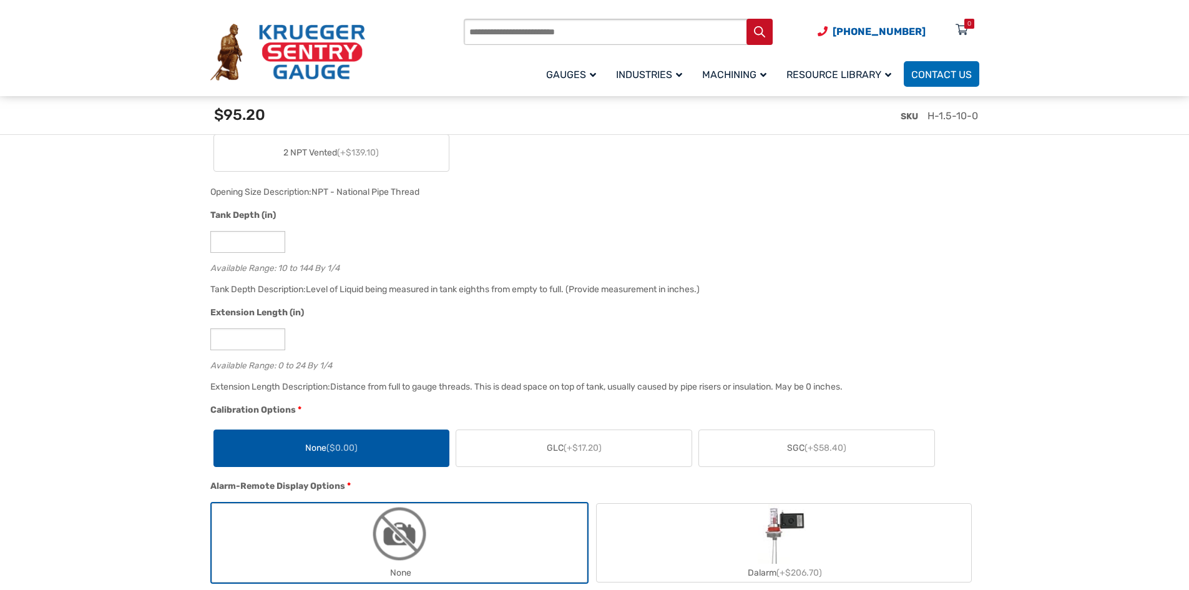 This screenshot has height=590, width=1189. Describe the element at coordinates (399, 542) in the screenshot. I see `label: None` at that location.